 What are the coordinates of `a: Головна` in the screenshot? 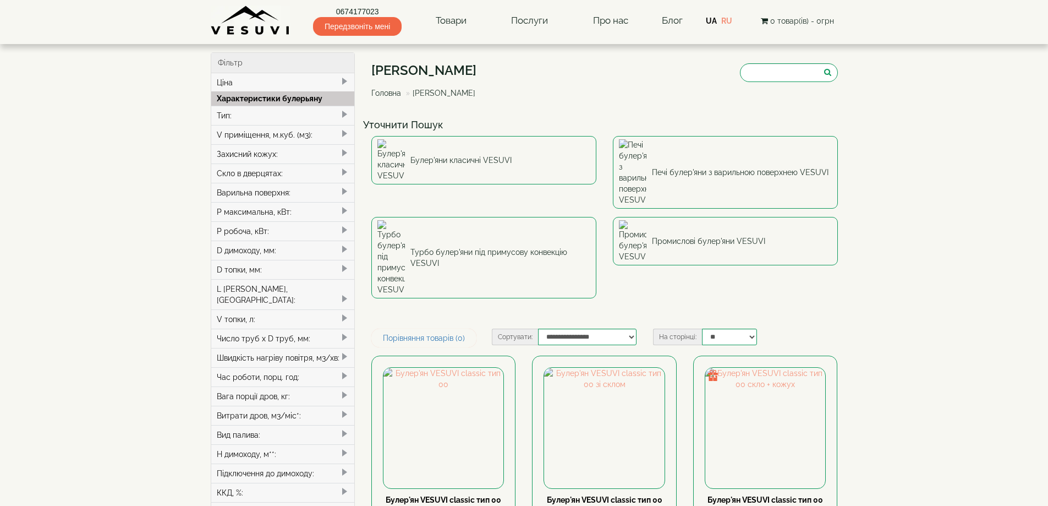 It's located at (386, 93).